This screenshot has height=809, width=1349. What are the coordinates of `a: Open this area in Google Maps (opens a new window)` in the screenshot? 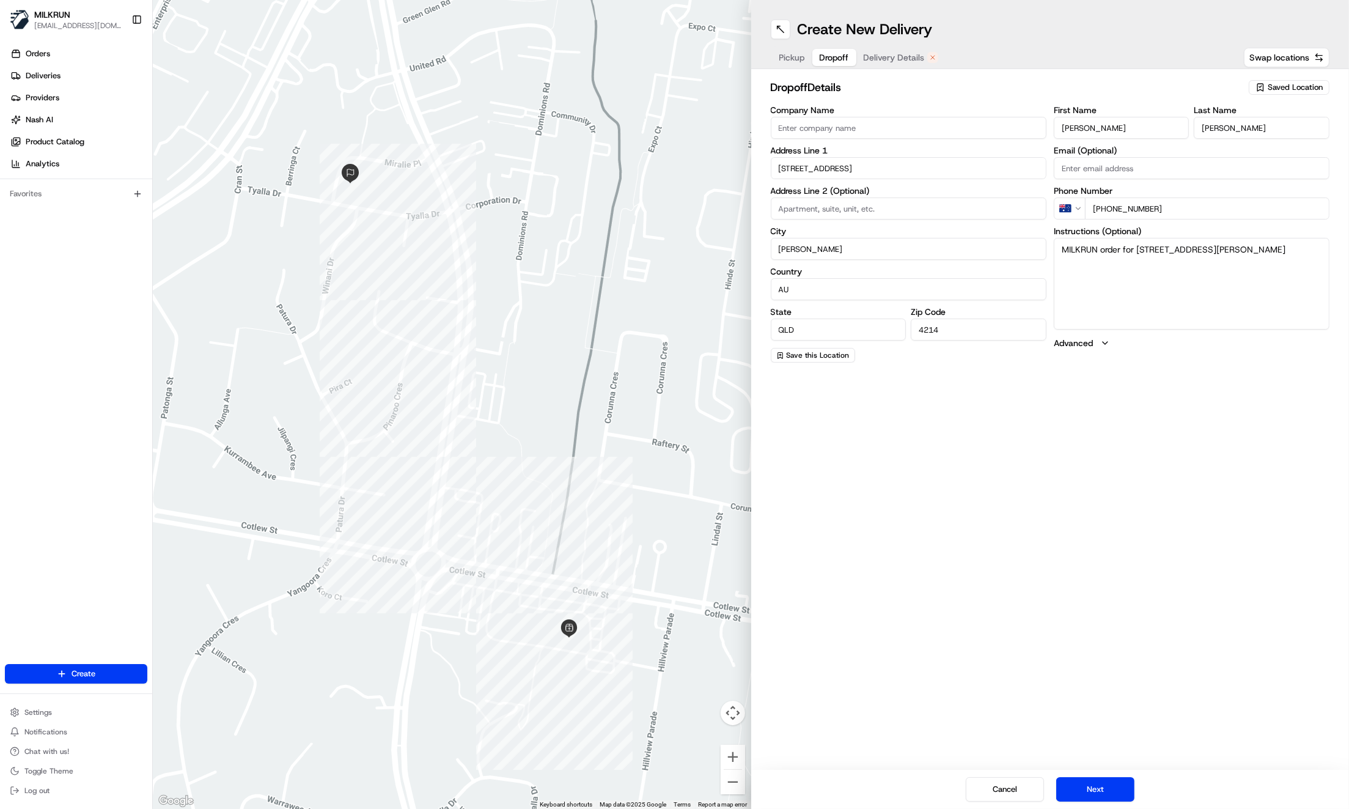 It's located at (176, 801).